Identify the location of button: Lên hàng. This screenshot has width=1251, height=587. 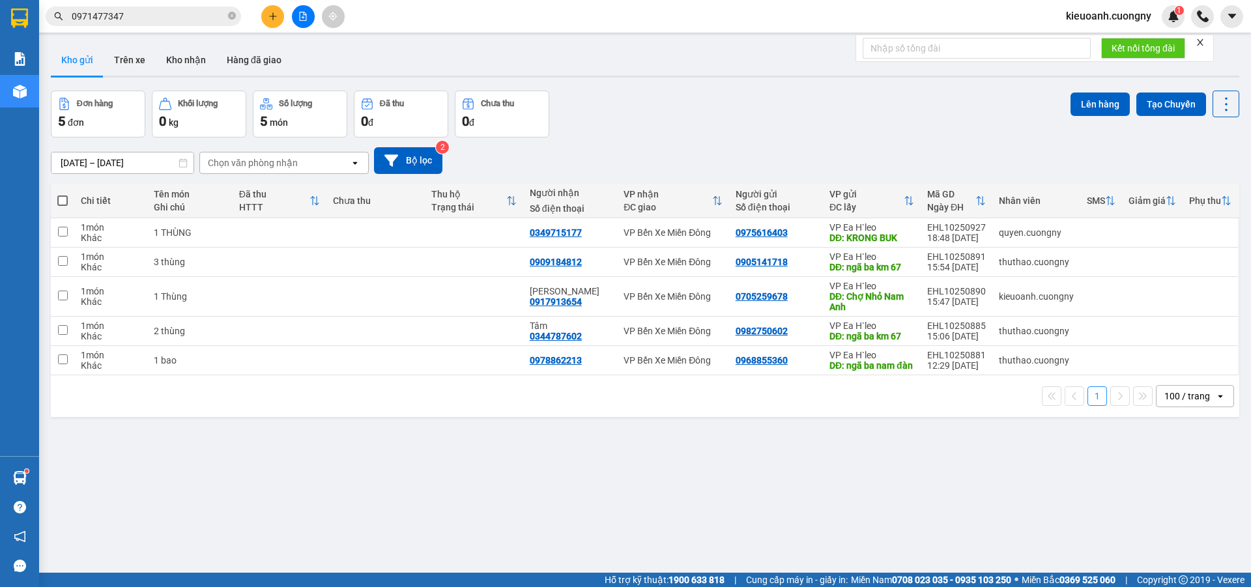
(1100, 104).